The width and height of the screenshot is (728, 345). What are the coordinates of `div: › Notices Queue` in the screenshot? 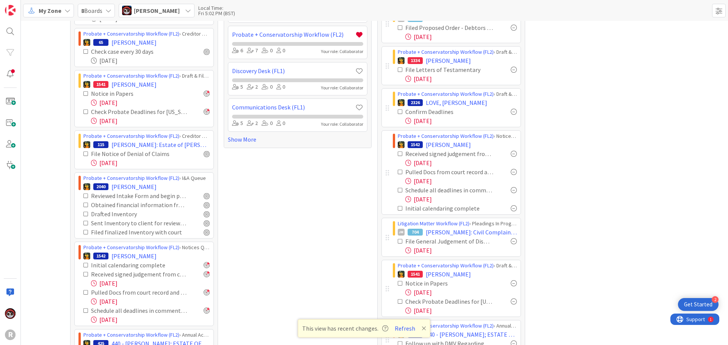 It's located at (457, 136).